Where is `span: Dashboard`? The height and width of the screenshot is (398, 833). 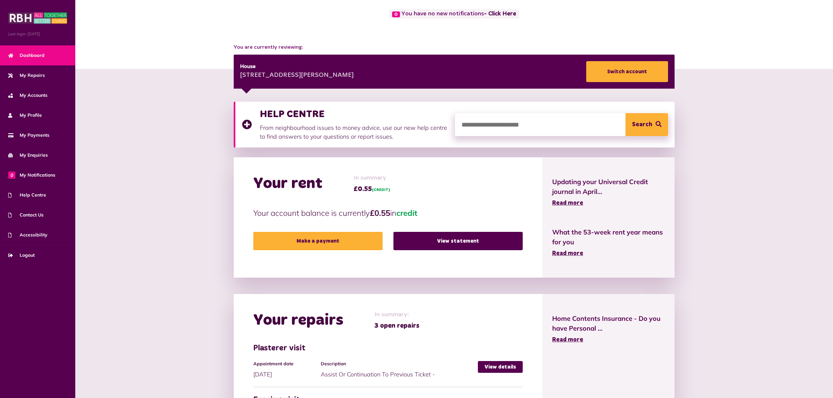 span: Dashboard is located at coordinates (26, 55).